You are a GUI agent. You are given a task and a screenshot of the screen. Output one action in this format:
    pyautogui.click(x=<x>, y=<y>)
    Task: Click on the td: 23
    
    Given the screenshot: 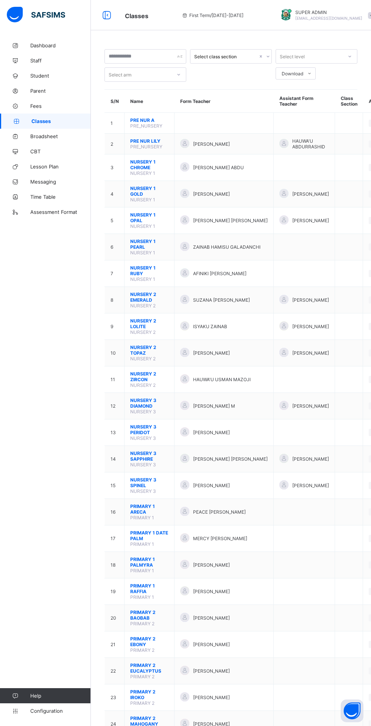 What is the action you would take?
    pyautogui.click(x=115, y=698)
    